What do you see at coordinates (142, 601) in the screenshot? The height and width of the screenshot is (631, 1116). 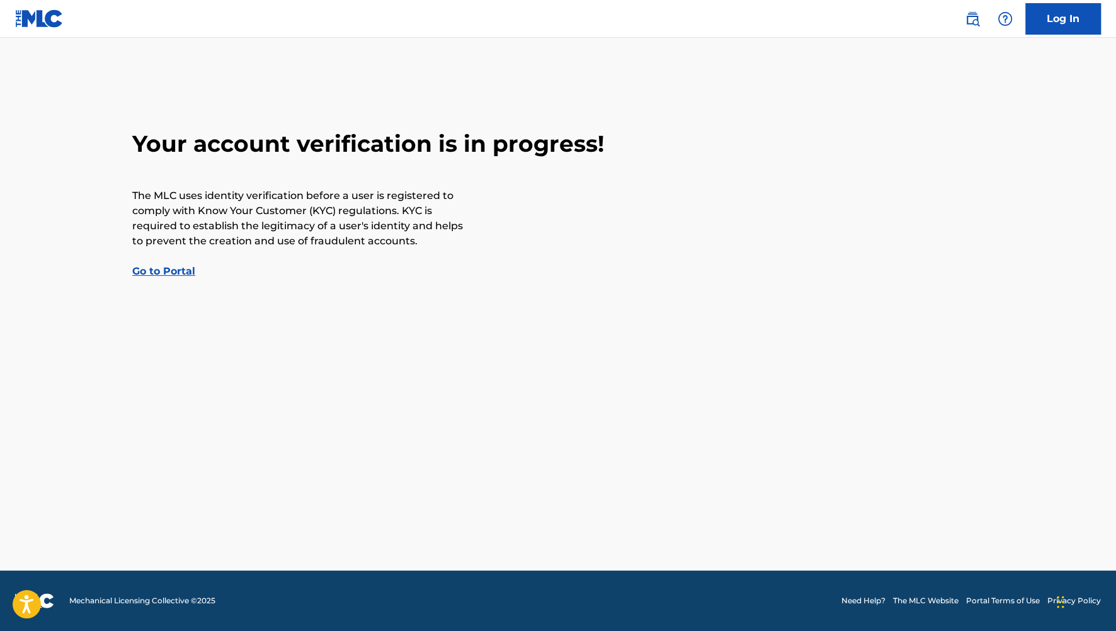 I see `span: Mechanical Licensing Collective © 2025` at bounding box center [142, 601].